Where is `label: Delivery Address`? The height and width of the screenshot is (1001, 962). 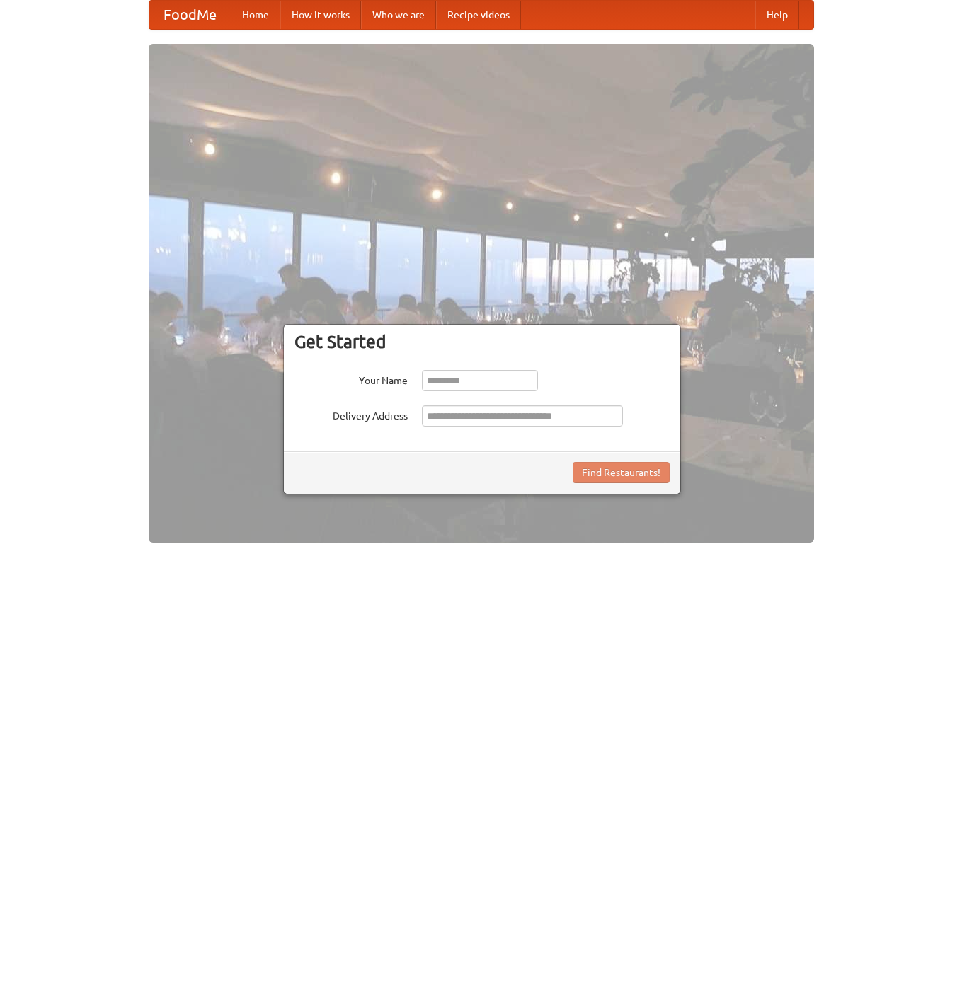
label: Delivery Address is located at coordinates (351, 414).